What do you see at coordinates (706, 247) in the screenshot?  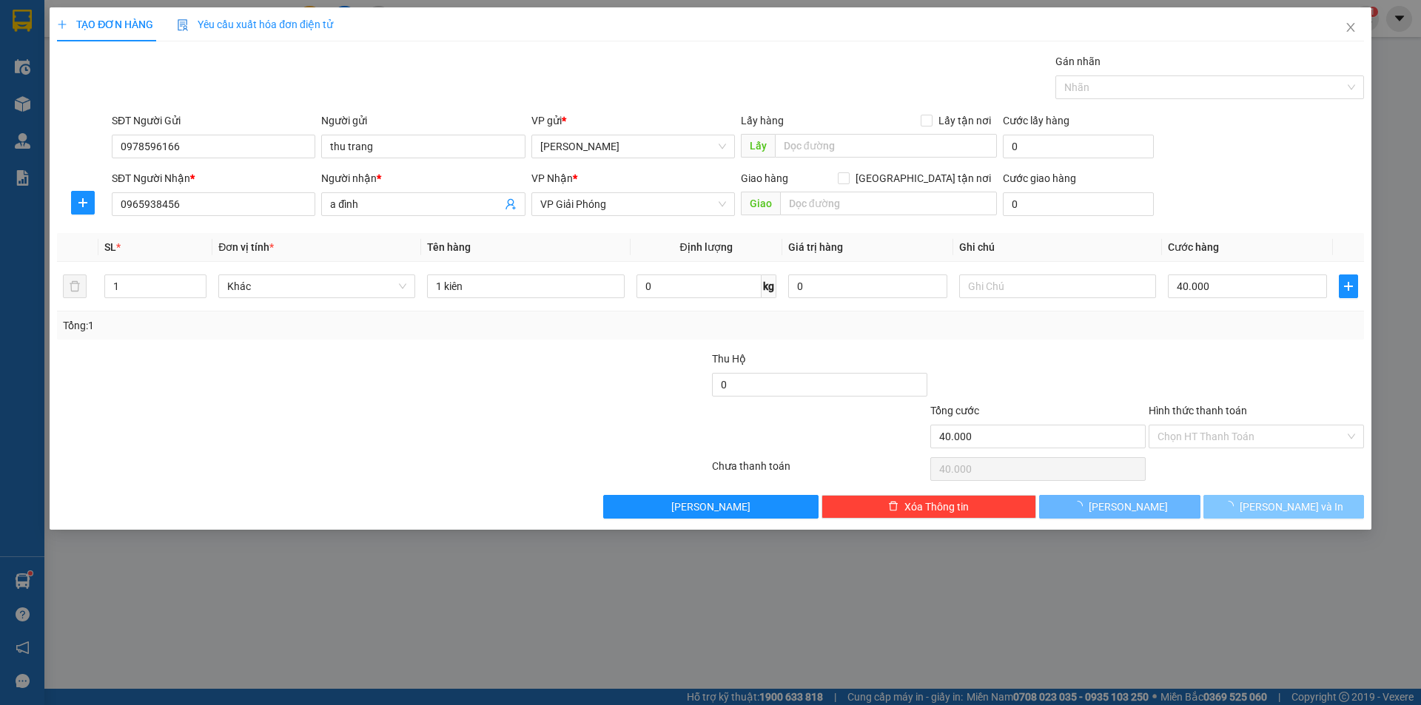 I see `span: Định lượng` at bounding box center [706, 247].